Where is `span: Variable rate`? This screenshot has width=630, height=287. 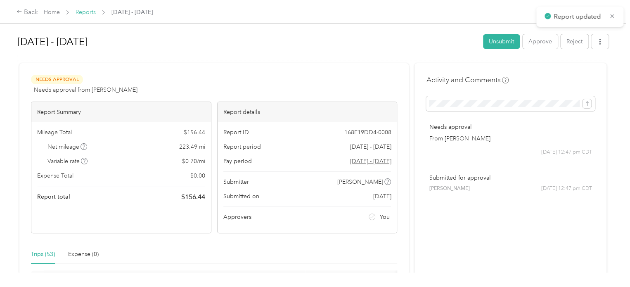 span: Variable rate is located at coordinates (68, 161).